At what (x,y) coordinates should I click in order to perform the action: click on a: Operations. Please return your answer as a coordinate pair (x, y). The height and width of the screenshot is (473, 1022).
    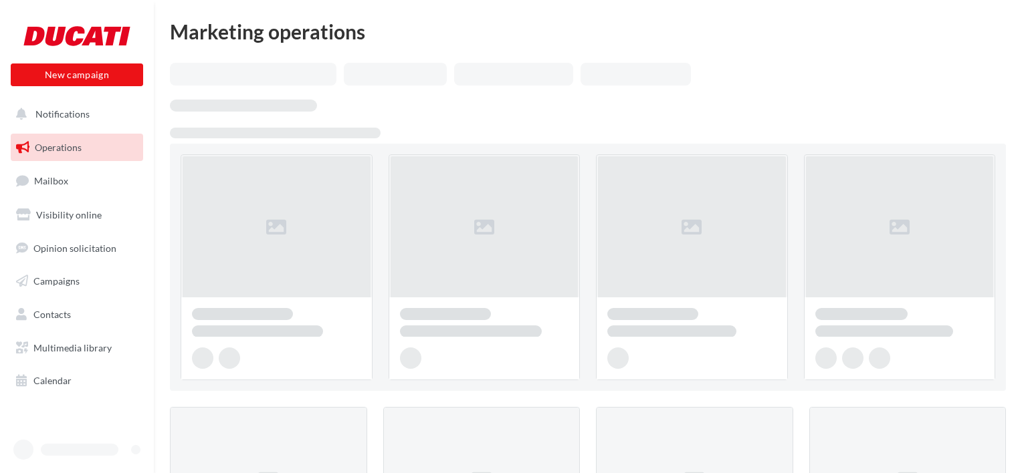
    Looking at the image, I should click on (77, 148).